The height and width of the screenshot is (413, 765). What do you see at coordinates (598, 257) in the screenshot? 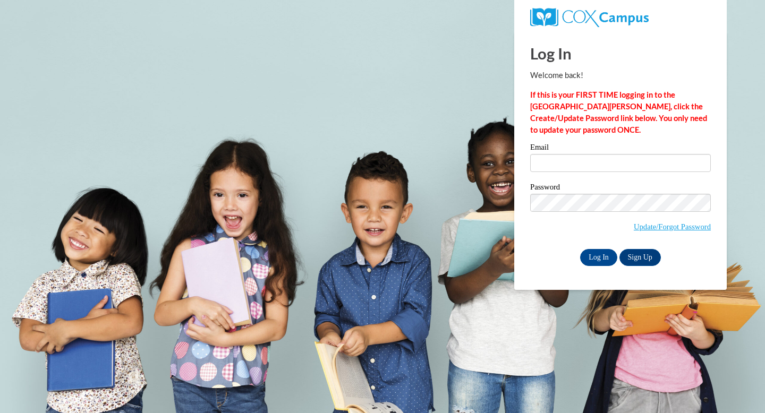
I see `input: Log In` at bounding box center [598, 257].